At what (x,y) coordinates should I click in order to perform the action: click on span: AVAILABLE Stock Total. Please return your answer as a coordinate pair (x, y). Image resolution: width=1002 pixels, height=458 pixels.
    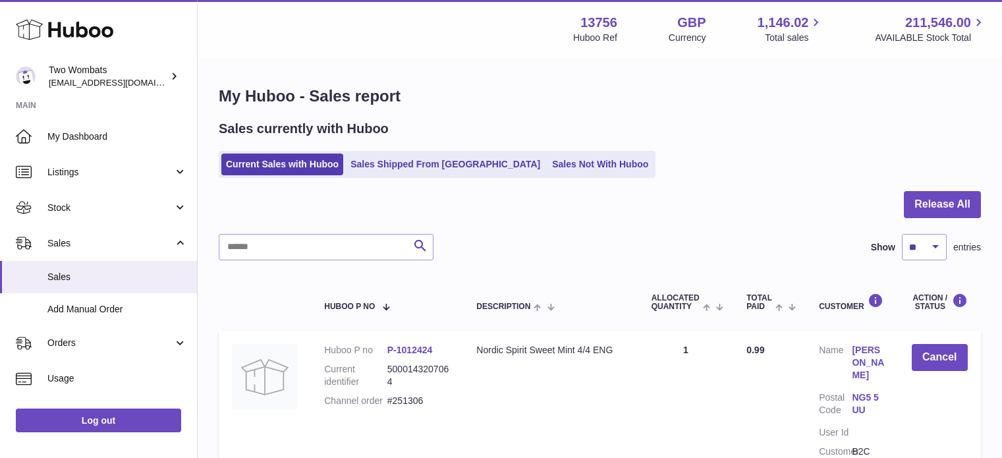
    Looking at the image, I should click on (931, 38).